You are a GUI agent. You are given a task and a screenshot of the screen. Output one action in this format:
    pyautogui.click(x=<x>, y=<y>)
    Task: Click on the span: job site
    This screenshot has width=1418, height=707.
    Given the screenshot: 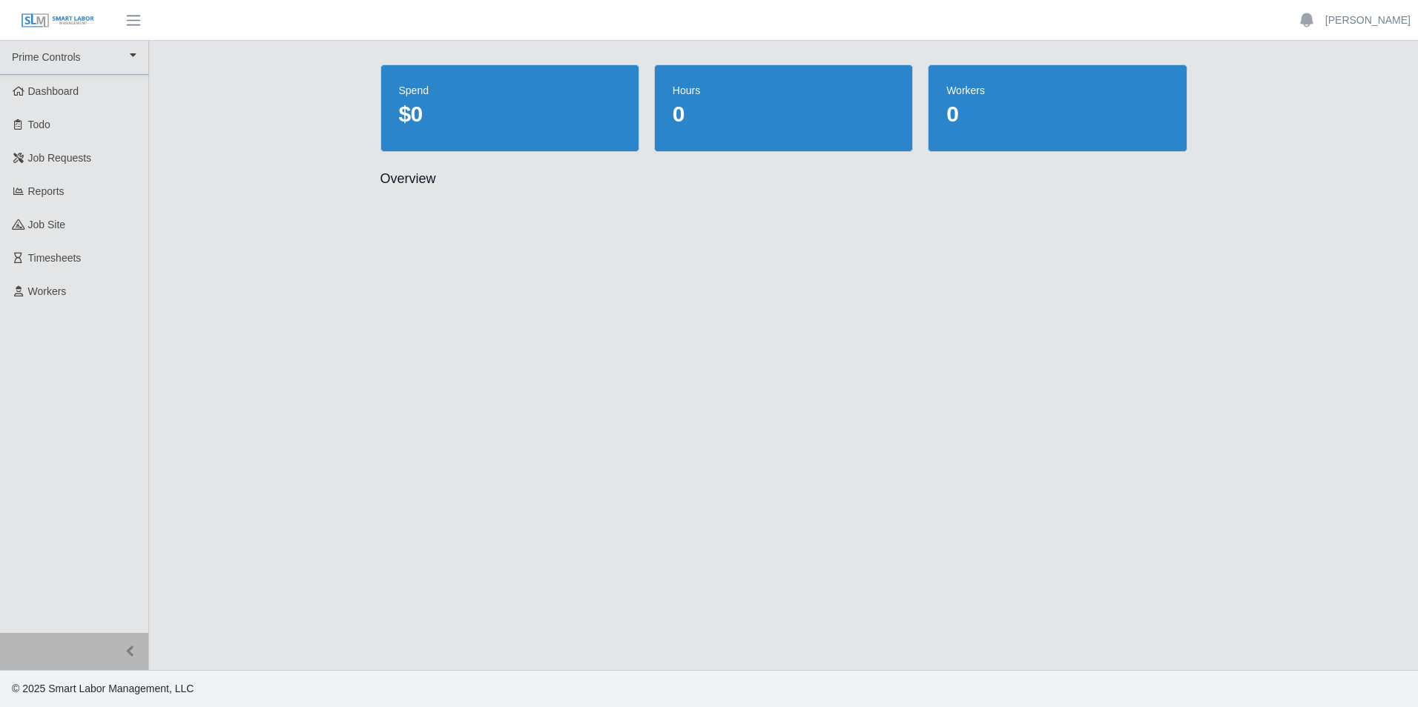 What is the action you would take?
    pyautogui.click(x=47, y=225)
    